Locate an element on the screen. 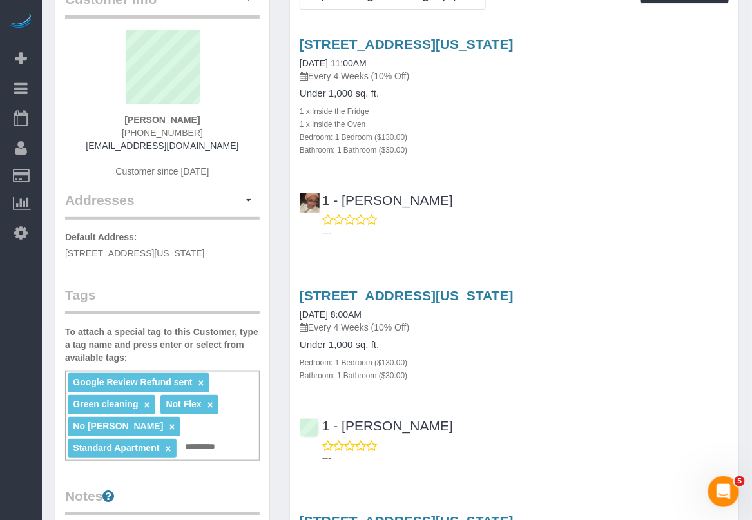 Image resolution: width=752 pixels, height=520 pixels. img: 1 - Fatoumata Barry is located at coordinates (310, 203).